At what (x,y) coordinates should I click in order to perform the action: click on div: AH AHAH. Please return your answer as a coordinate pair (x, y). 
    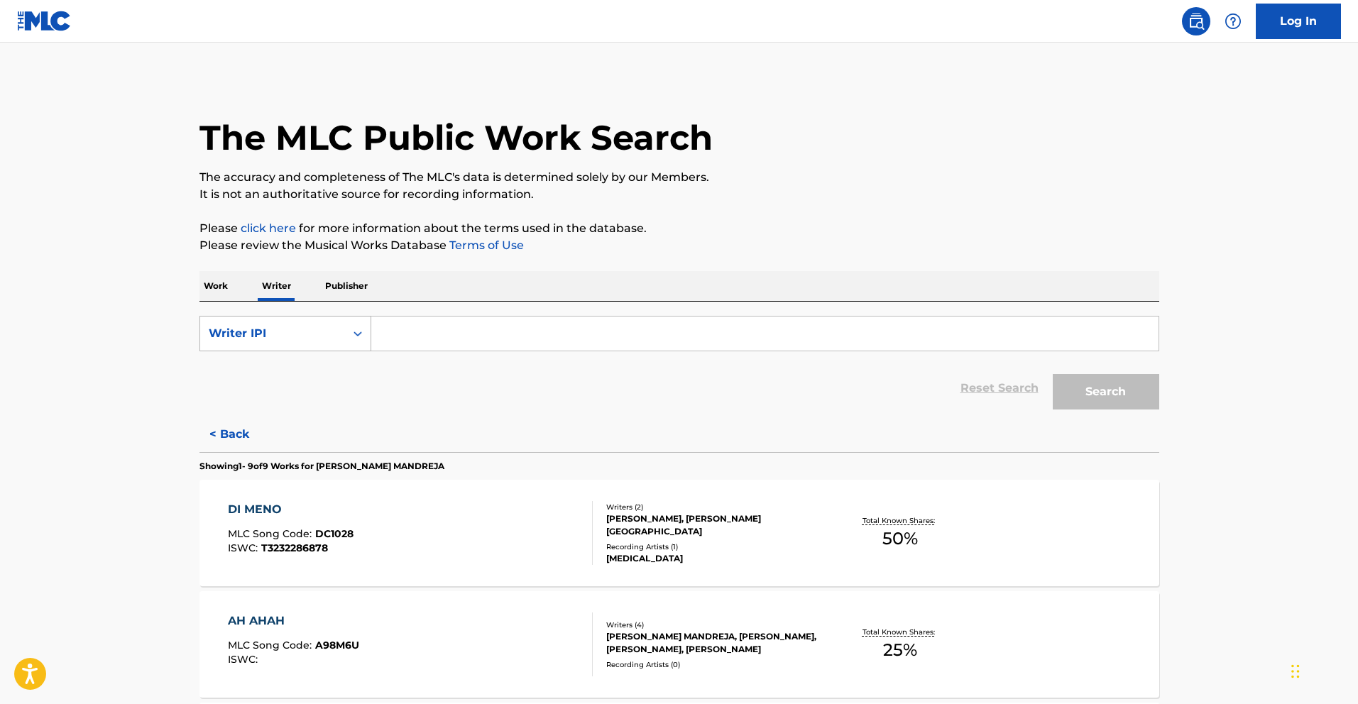
    Looking at the image, I should click on (293, 621).